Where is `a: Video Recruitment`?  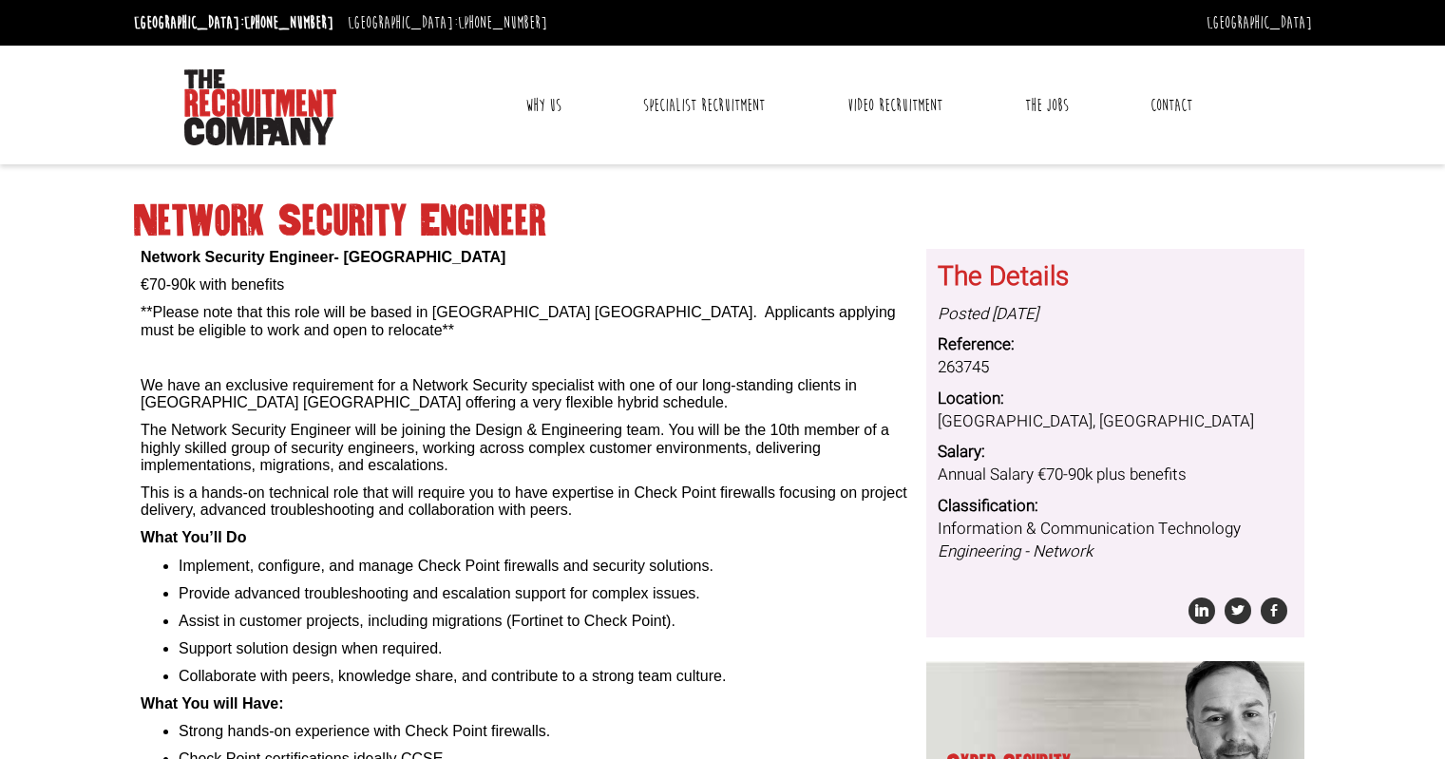
a: Video Recruitment is located at coordinates (895, 105).